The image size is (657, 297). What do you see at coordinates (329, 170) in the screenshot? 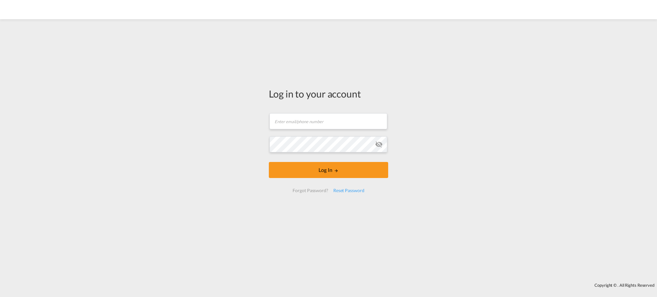
I see `button: LOGIN` at bounding box center [329, 170].